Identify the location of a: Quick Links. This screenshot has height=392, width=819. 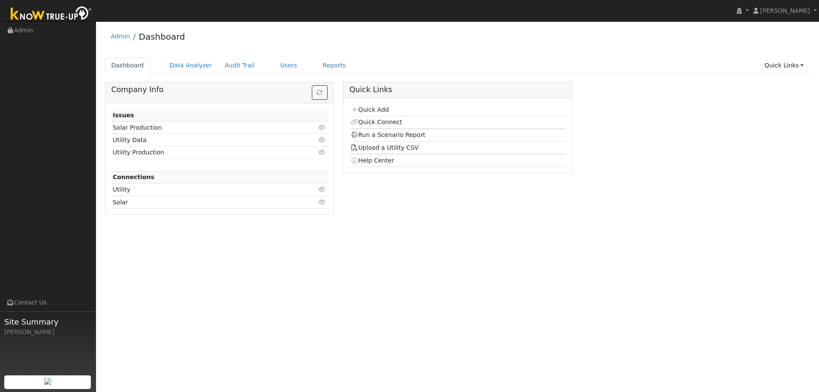
(784, 65).